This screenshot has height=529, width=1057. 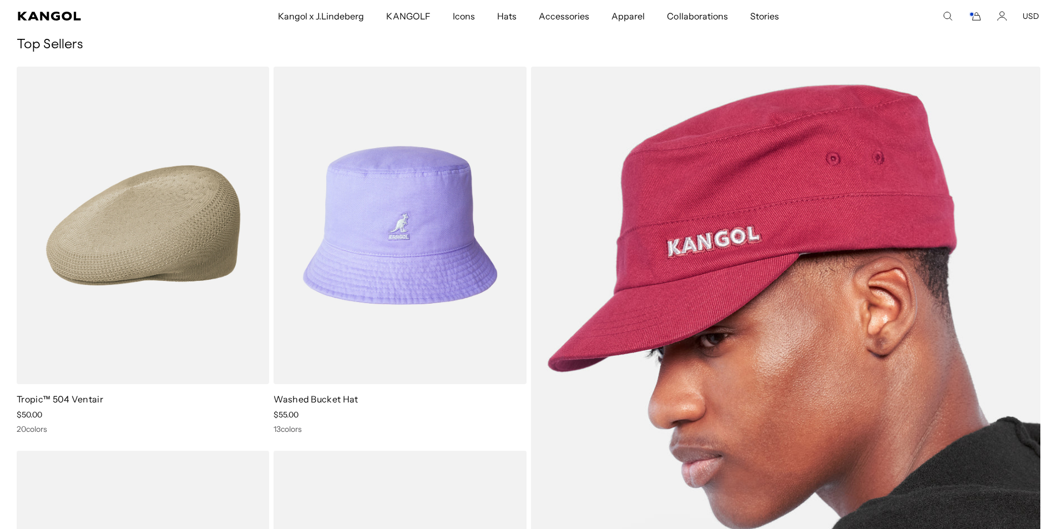 I want to click on a: Tropic™ 504 Ventair, so click(x=60, y=399).